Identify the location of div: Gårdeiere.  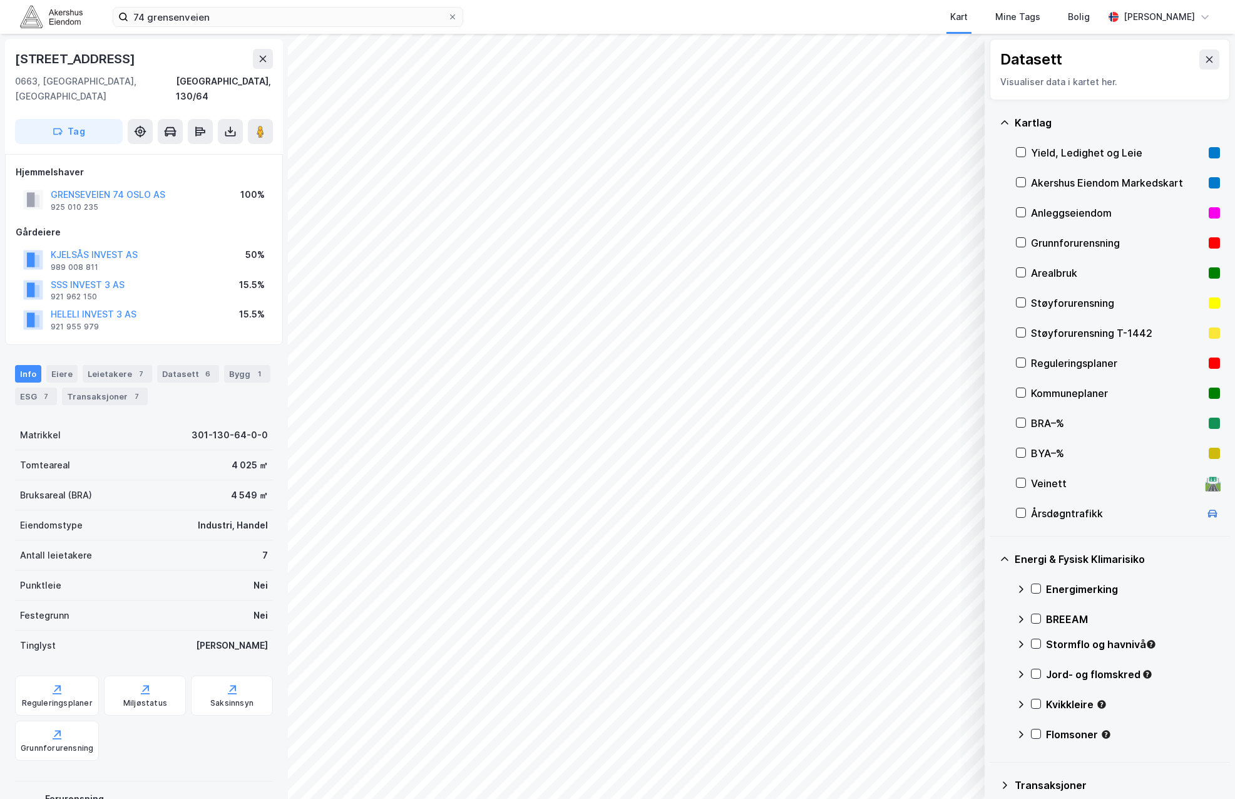
(144, 232).